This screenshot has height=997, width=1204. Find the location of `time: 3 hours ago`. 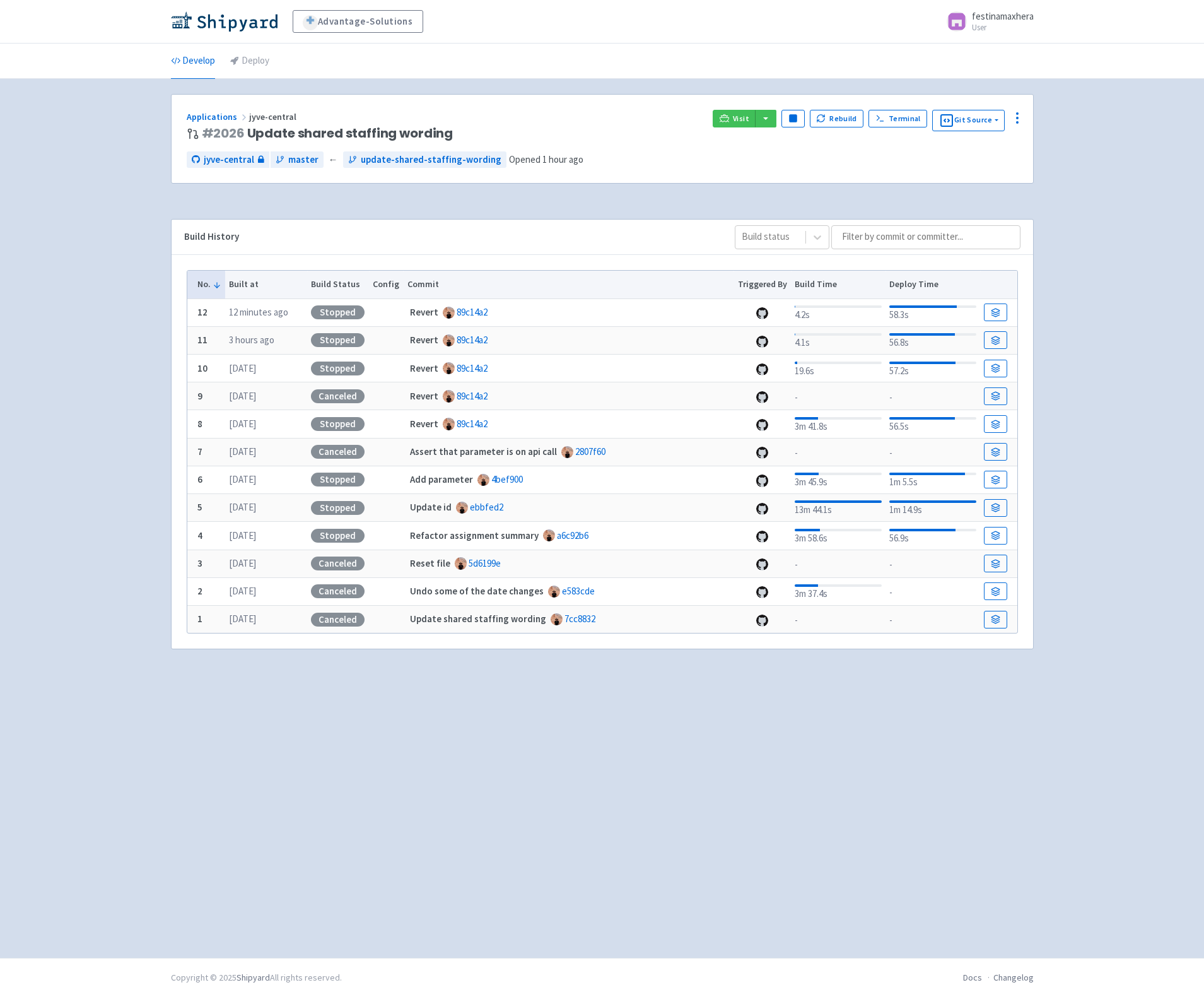

time: 3 hours ago is located at coordinates (252, 340).